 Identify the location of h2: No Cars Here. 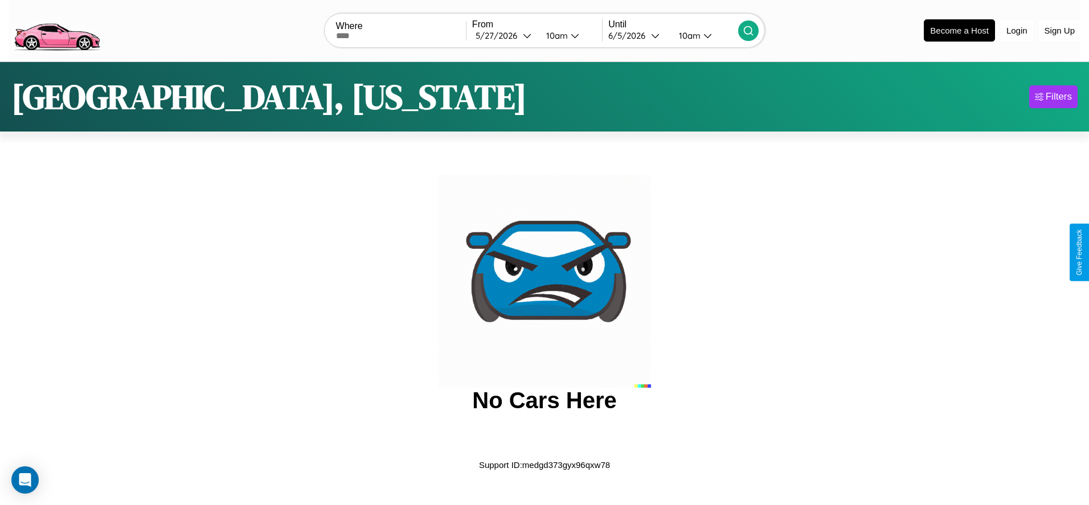
(544, 400).